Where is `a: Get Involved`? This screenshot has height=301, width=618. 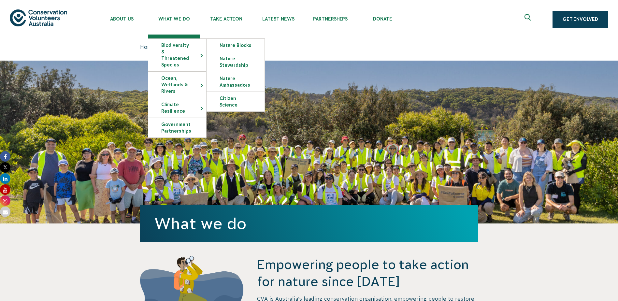
a: Get Involved is located at coordinates (580, 19).